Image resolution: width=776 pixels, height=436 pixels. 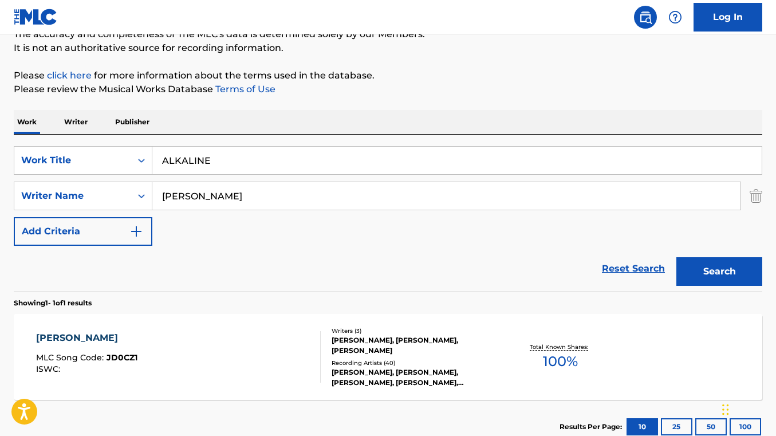 What do you see at coordinates (645, 17) in the screenshot?
I see `a: Public Search` at bounding box center [645, 17].